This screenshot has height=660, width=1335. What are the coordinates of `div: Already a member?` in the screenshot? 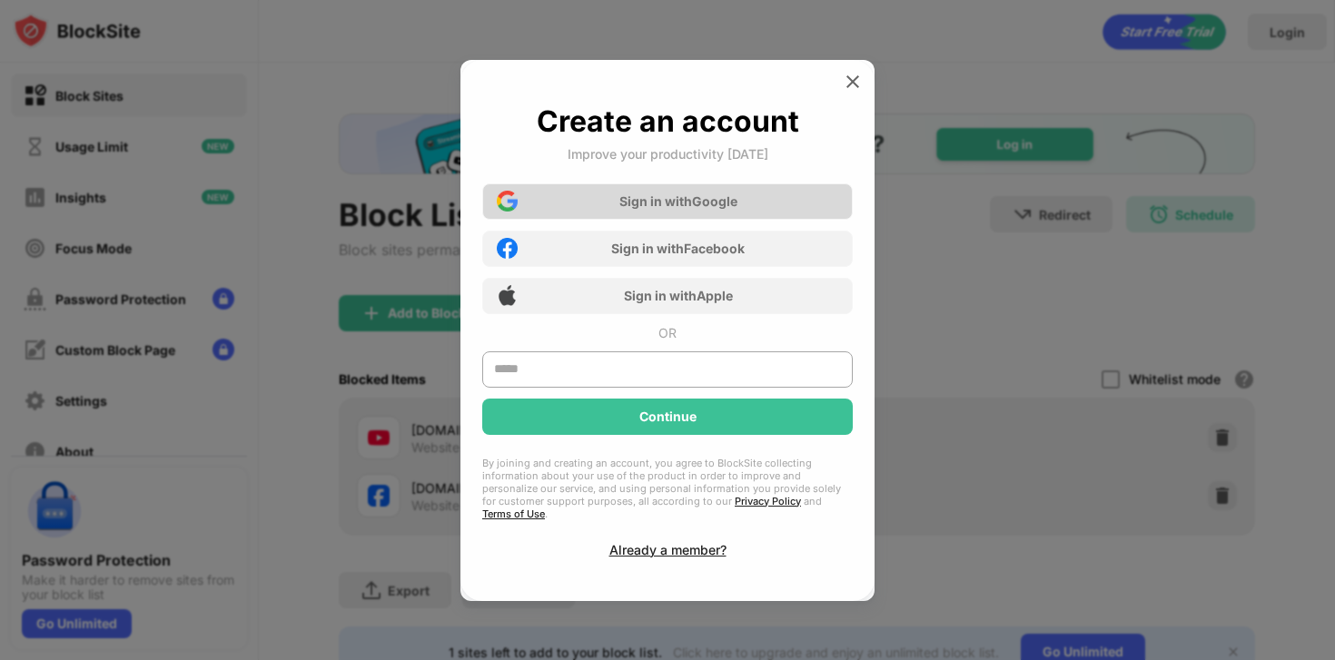 It's located at (667, 549).